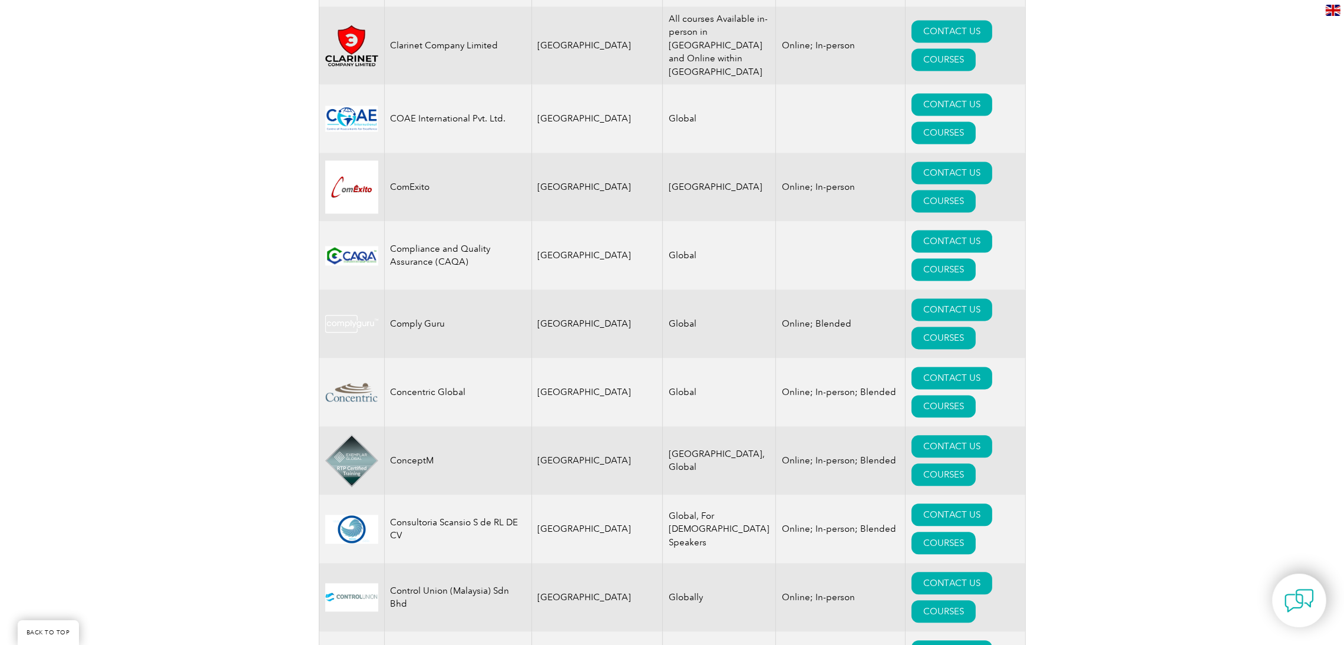 Image resolution: width=1344 pixels, height=645 pixels. What do you see at coordinates (352, 324) in the screenshot?
I see `img: 0008736f-6a85-ea11-a811-000d3ae11abd-logo.png` at bounding box center [352, 324].